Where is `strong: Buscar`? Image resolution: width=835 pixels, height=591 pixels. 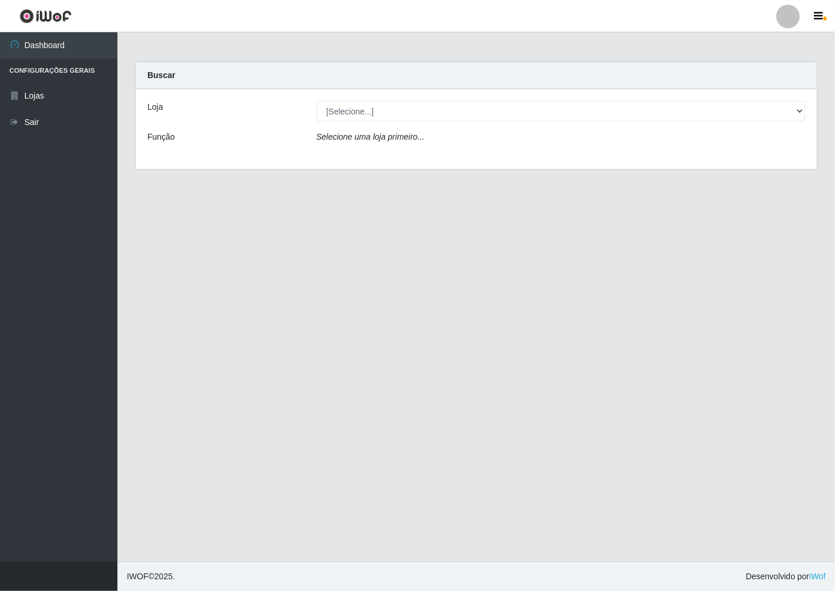
strong: Buscar is located at coordinates (161, 75).